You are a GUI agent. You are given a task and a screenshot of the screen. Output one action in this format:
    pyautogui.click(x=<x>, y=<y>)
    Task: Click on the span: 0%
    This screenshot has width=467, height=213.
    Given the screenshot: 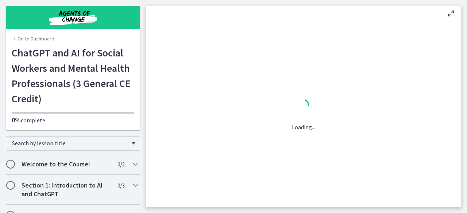 What is the action you would take?
    pyautogui.click(x=16, y=120)
    